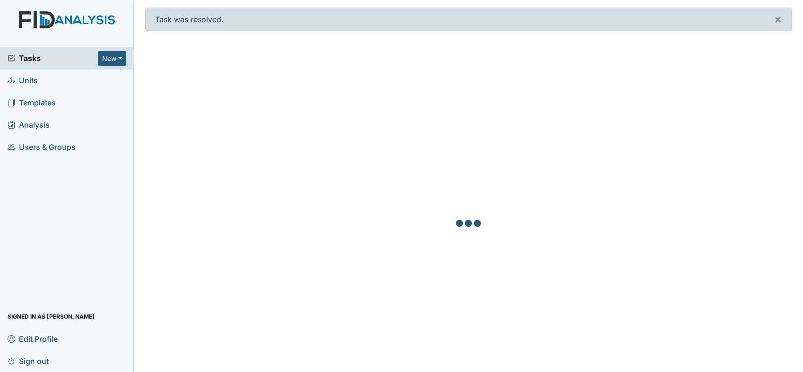 The height and width of the screenshot is (372, 803). What do you see at coordinates (468, 19) in the screenshot?
I see `div: Task was resolved.` at bounding box center [468, 19].